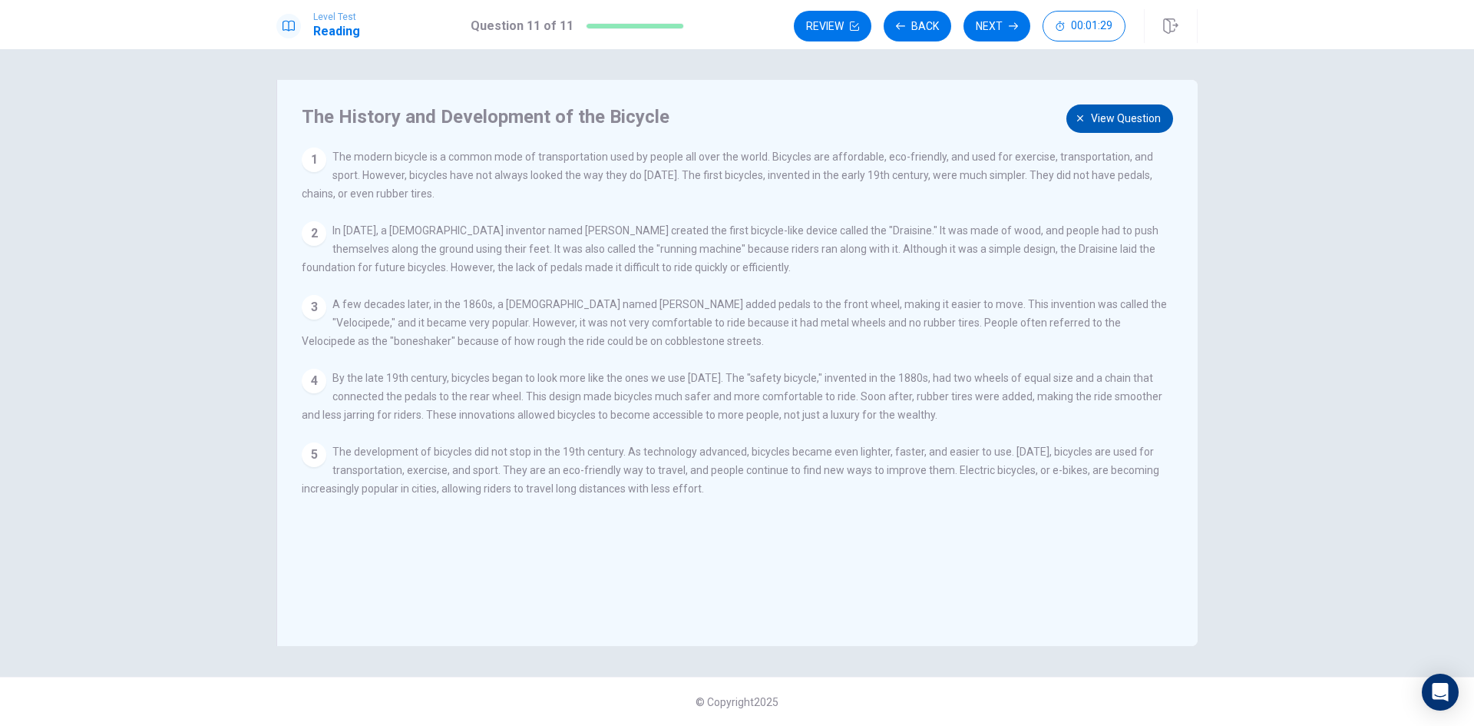  What do you see at coordinates (832, 26) in the screenshot?
I see `button: Review` at bounding box center [832, 26].